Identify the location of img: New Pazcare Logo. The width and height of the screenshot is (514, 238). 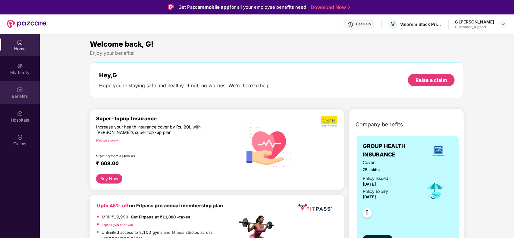
(27, 24).